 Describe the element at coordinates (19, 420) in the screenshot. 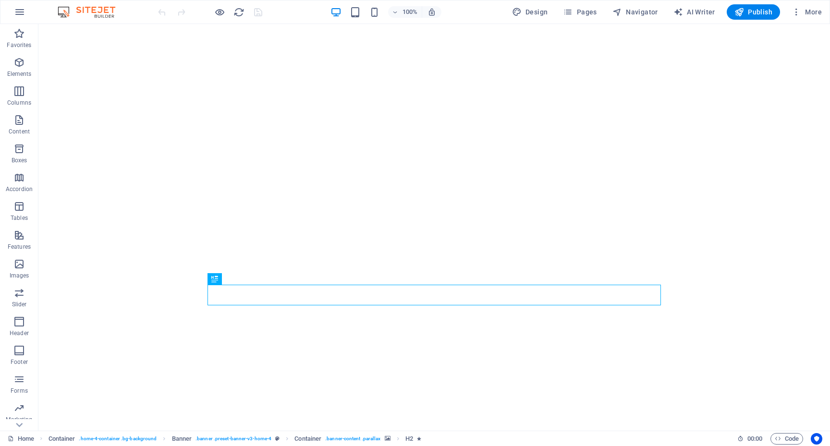

I see `p: Marketing` at that location.